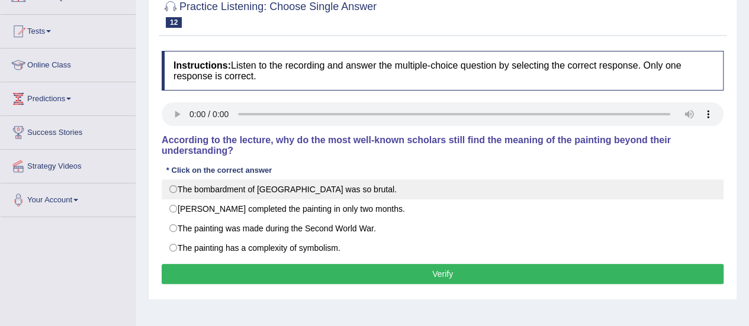 The width and height of the screenshot is (749, 326). I want to click on span: 12, so click(174, 23).